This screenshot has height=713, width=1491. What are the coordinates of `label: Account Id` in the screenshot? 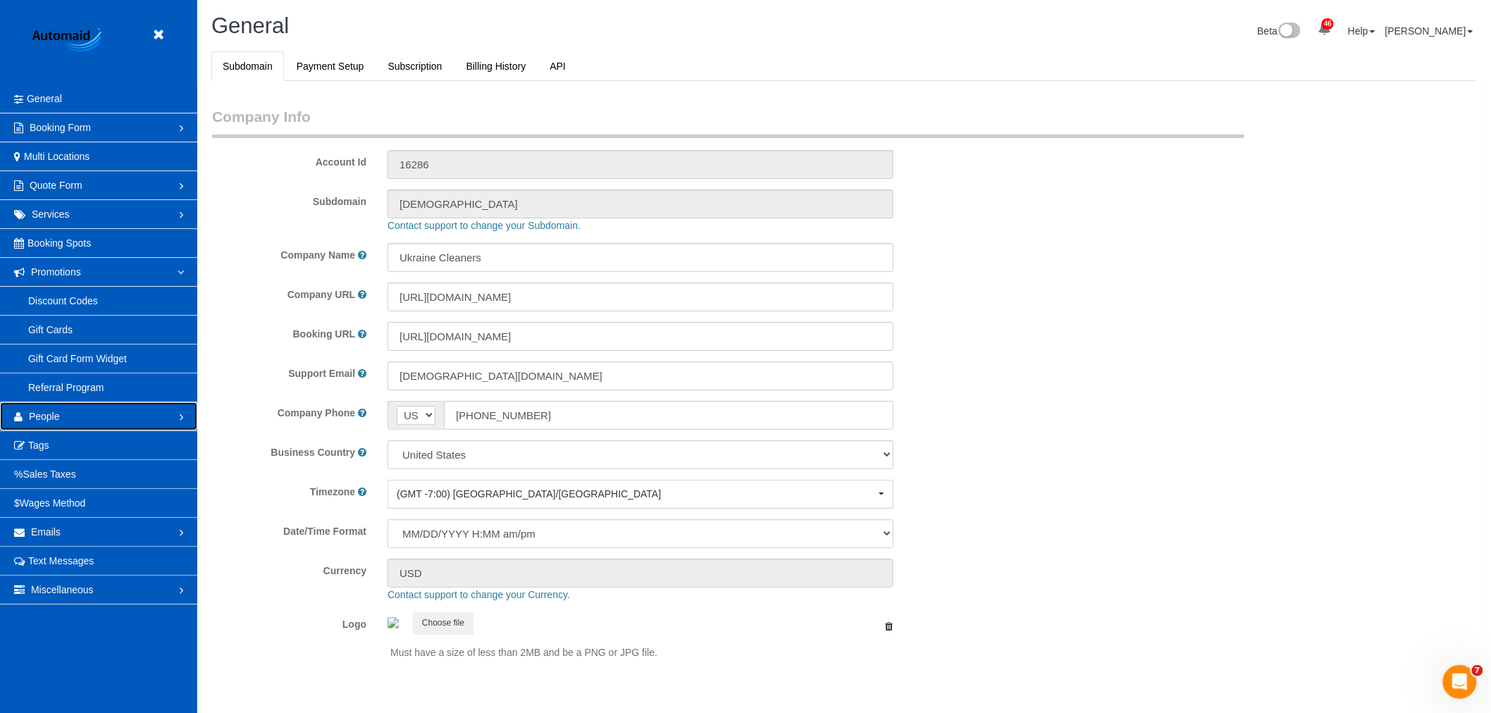 It's located at (289, 159).